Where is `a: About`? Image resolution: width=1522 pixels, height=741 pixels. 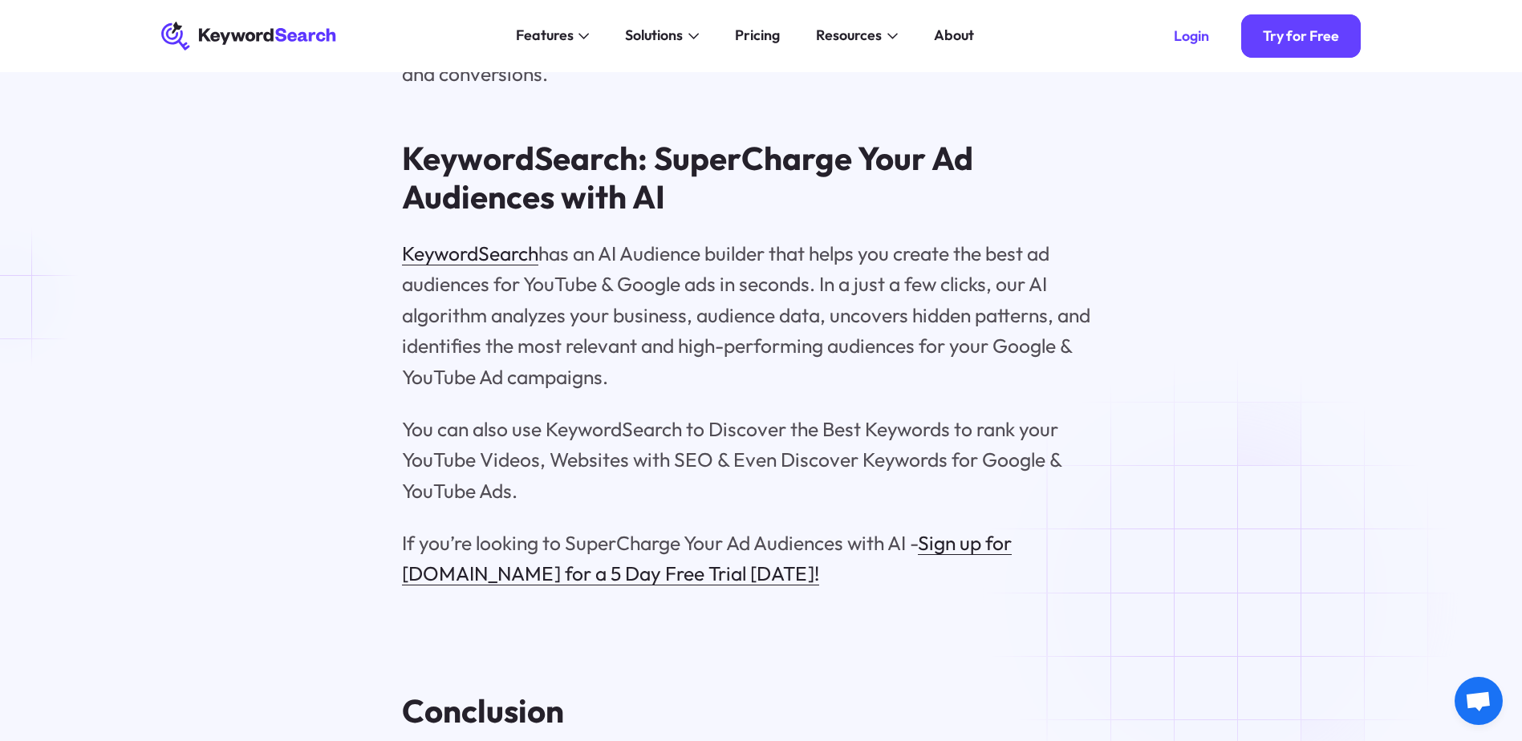 a: About is located at coordinates (953, 36).